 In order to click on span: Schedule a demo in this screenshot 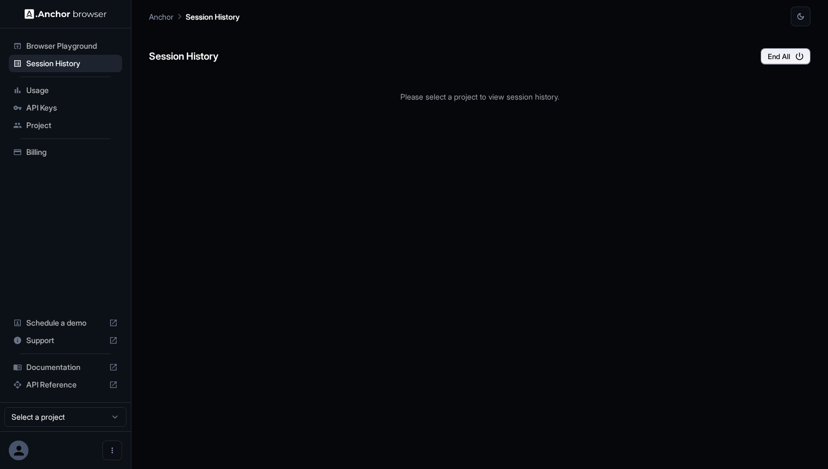, I will do `click(65, 323)`.